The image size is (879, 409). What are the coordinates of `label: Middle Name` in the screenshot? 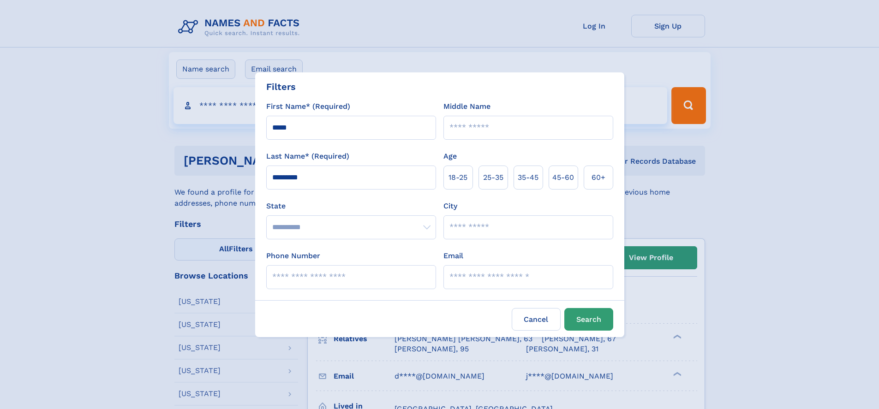 It's located at (467, 107).